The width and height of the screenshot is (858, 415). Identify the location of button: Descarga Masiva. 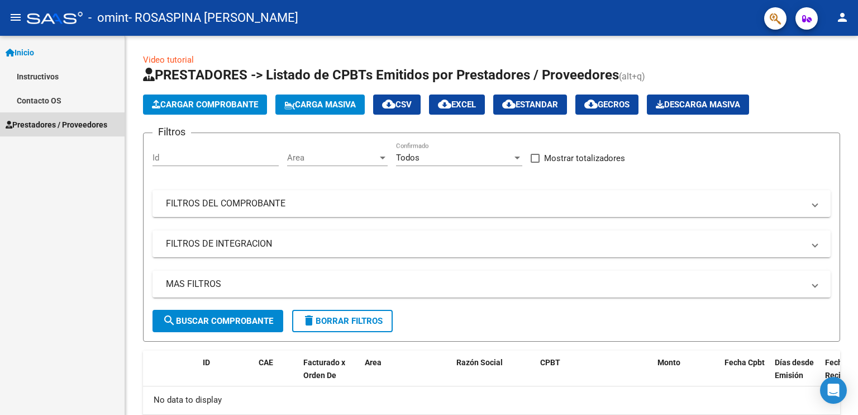
(698, 104).